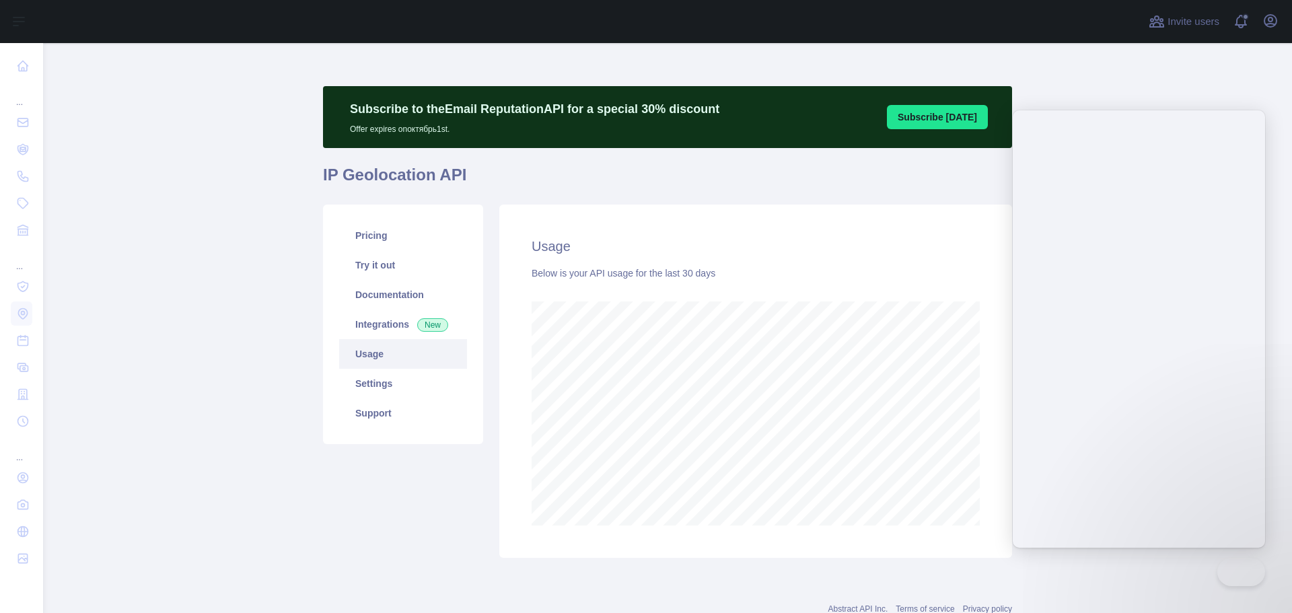 The image size is (1292, 613). What do you see at coordinates (667, 180) in the screenshot?
I see `h1: IP Geolocation API` at bounding box center [667, 180].